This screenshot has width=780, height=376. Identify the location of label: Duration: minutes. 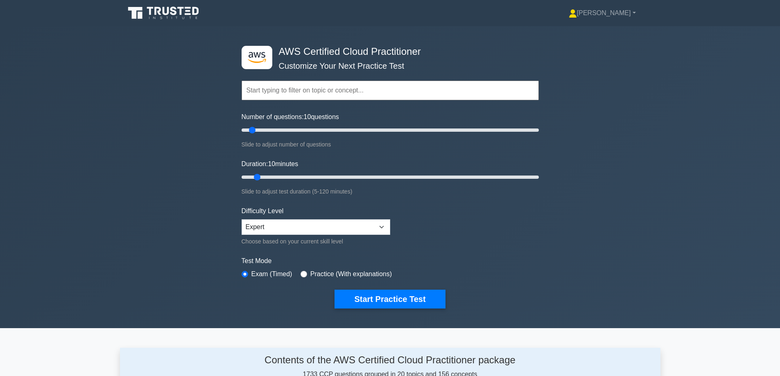
(270, 164).